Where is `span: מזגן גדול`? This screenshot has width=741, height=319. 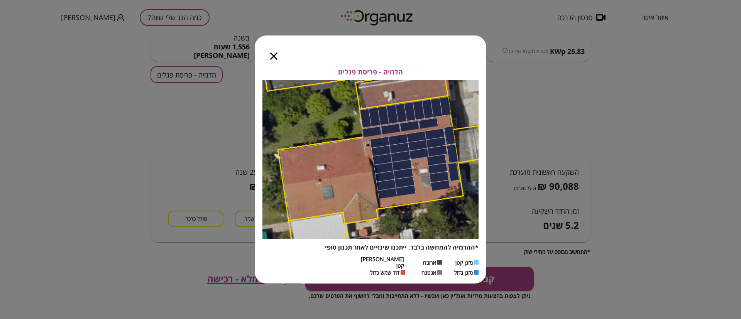
span: מזגן גדול is located at coordinates (464, 272).